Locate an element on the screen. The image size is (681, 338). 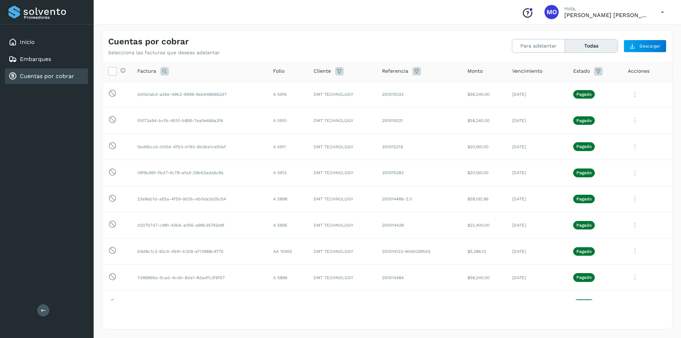
span: Monto is located at coordinates (475, 71).